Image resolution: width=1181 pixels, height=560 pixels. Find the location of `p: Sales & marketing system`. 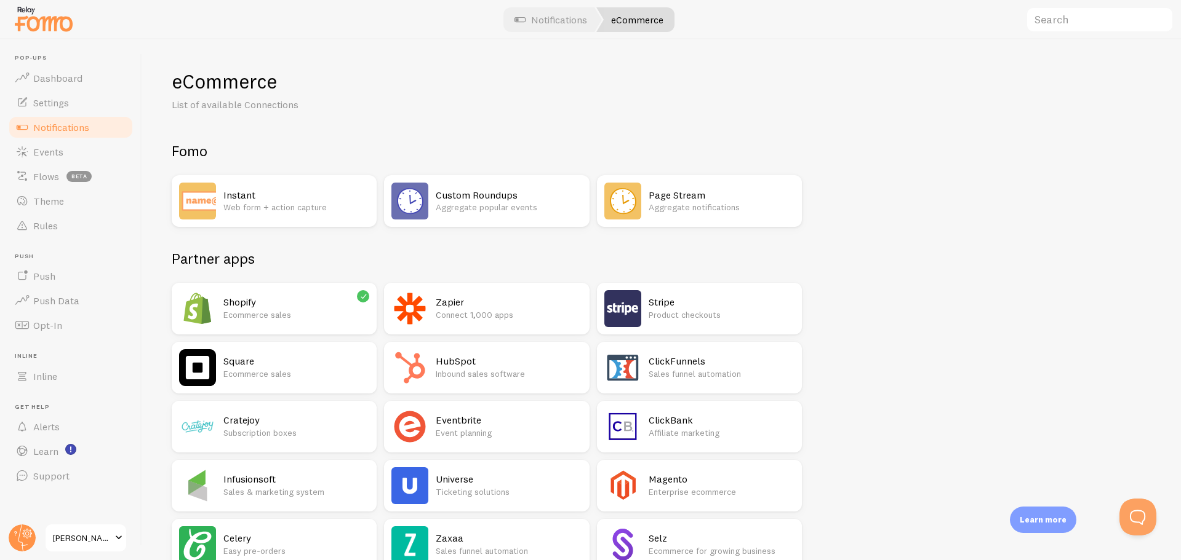

p: Sales & marketing system is located at coordinates (296, 492).